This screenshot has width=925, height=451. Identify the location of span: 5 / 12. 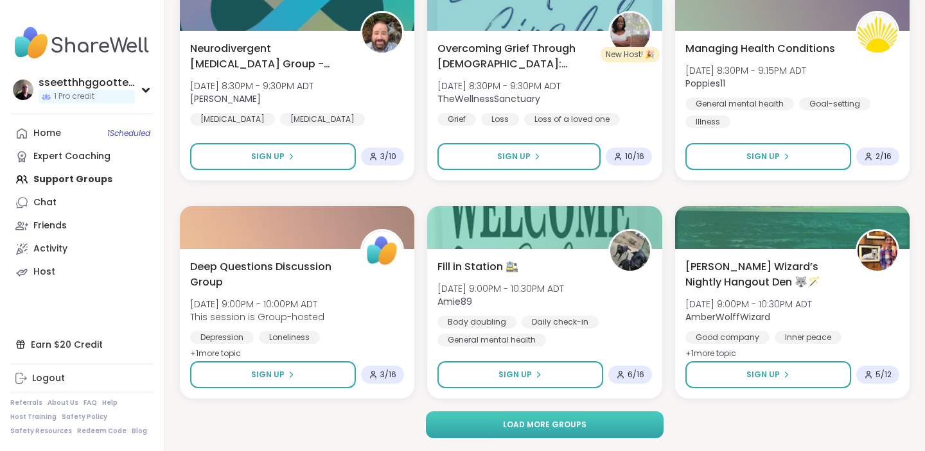
(883, 375).